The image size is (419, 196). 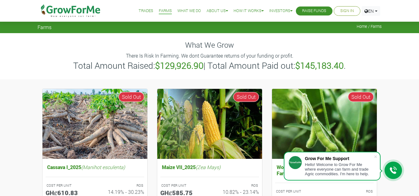 I want to click on b: $145,183.40, so click(x=320, y=65).